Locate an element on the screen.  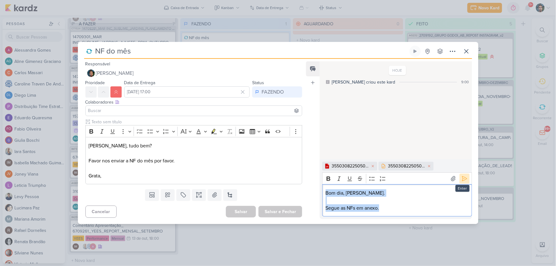
img: Nelito Junior is located at coordinates (91, 73).